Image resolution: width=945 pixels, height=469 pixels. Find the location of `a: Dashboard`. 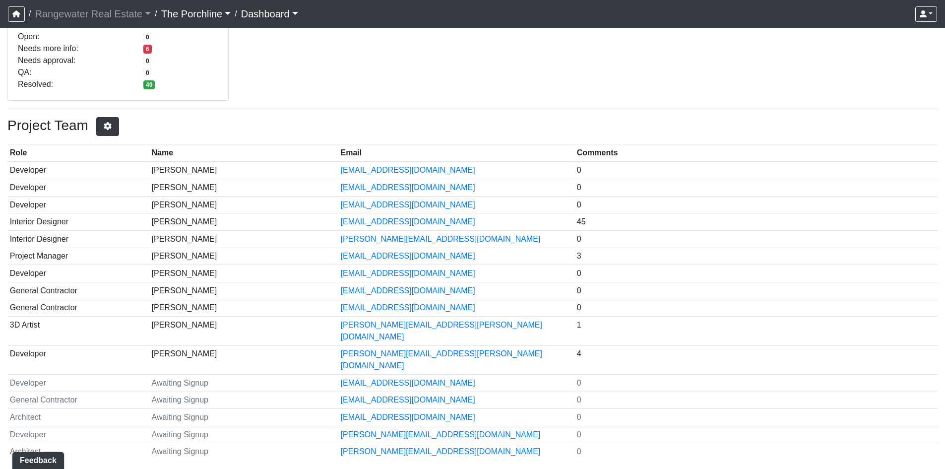

a: Dashboard is located at coordinates (269, 14).